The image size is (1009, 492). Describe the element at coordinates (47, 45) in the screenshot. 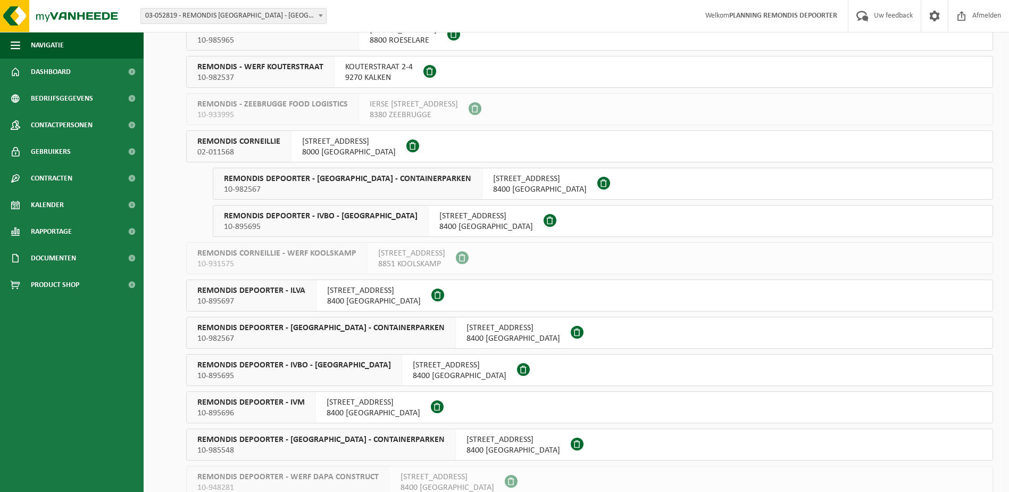

I see `span: Navigatie` at that location.